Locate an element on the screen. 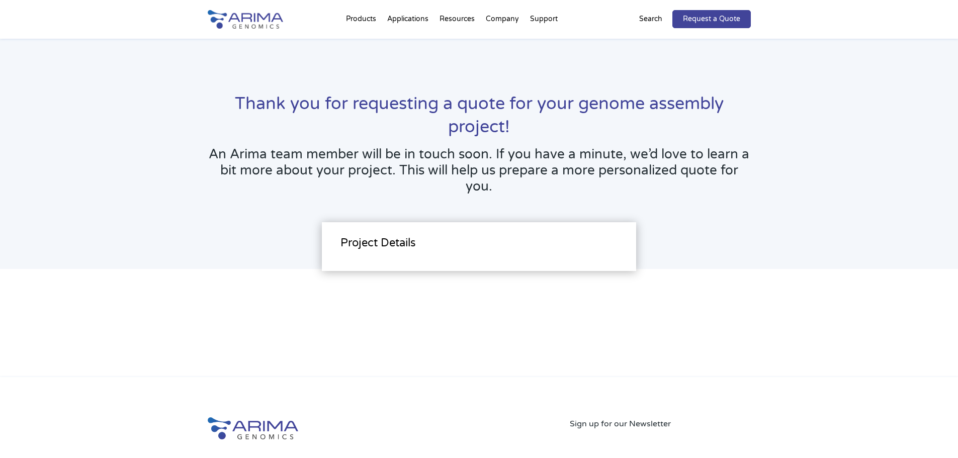 The height and width of the screenshot is (458, 958). p: Sign up for our Newsletter is located at coordinates (660, 424).